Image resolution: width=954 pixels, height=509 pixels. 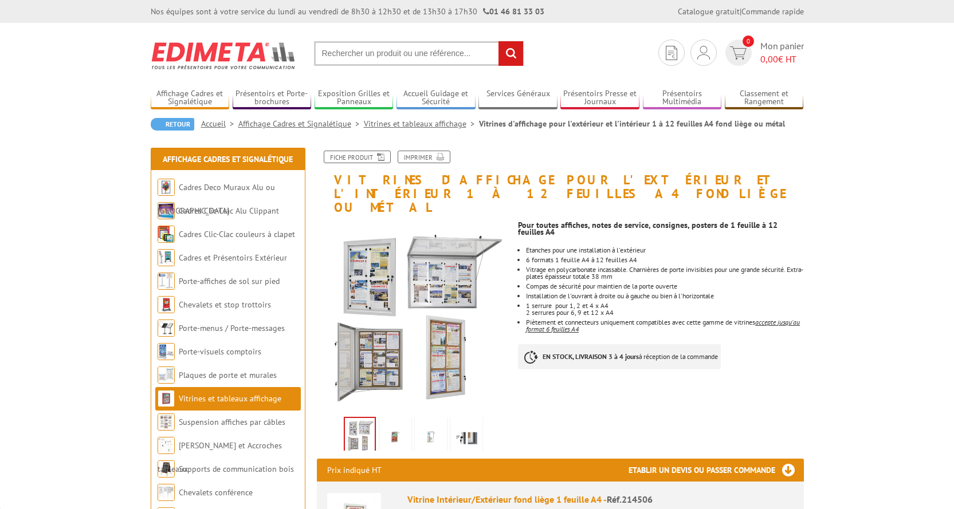 I want to click on p: Prix indiqué HT, so click(x=354, y=471).